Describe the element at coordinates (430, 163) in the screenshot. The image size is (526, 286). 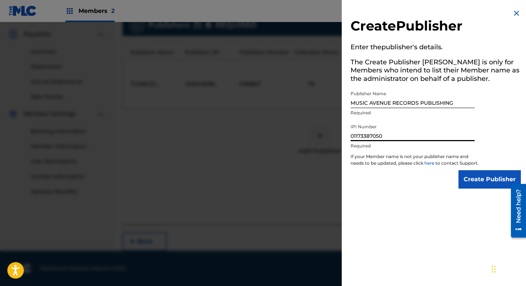
I see `a: here` at that location.